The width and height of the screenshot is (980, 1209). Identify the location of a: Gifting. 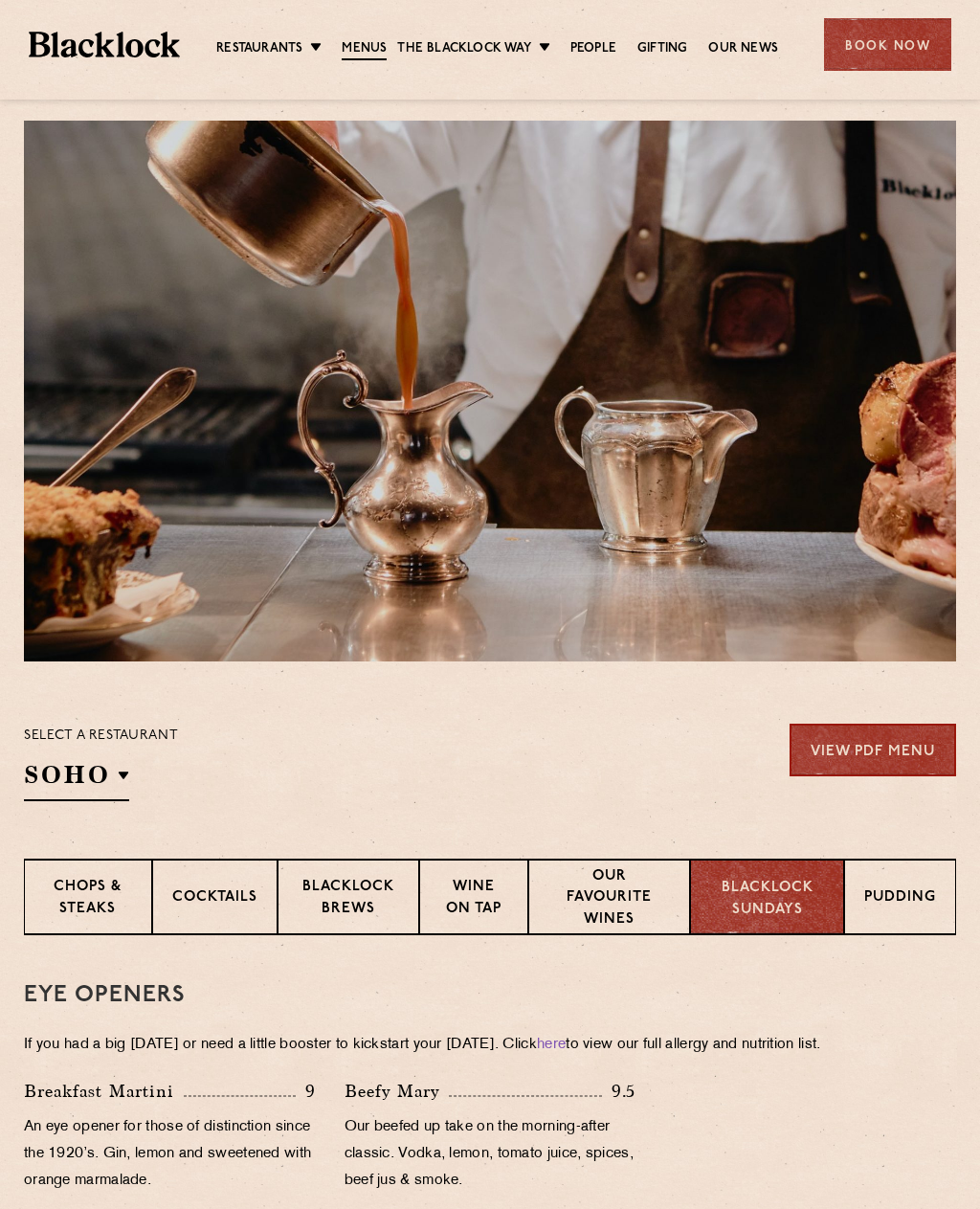
(663, 49).